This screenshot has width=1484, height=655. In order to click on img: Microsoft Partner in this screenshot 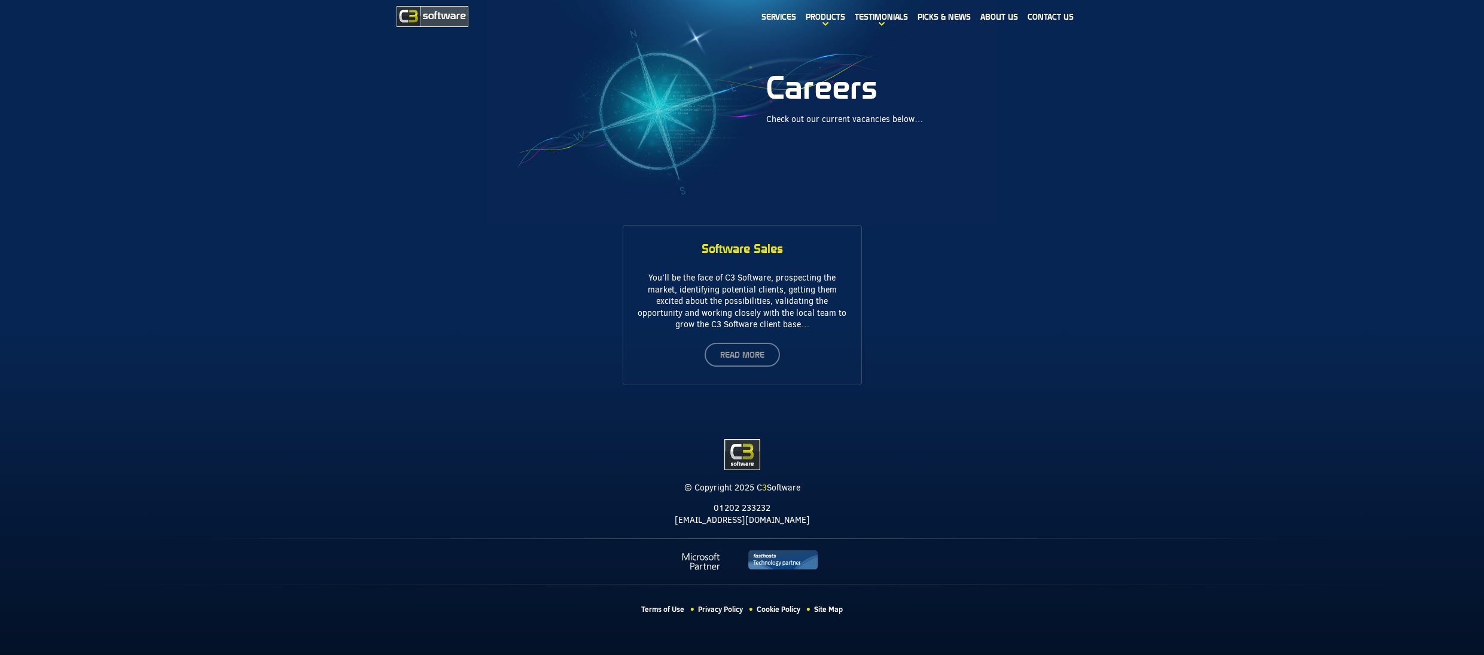, I will do `click(701, 561)`.